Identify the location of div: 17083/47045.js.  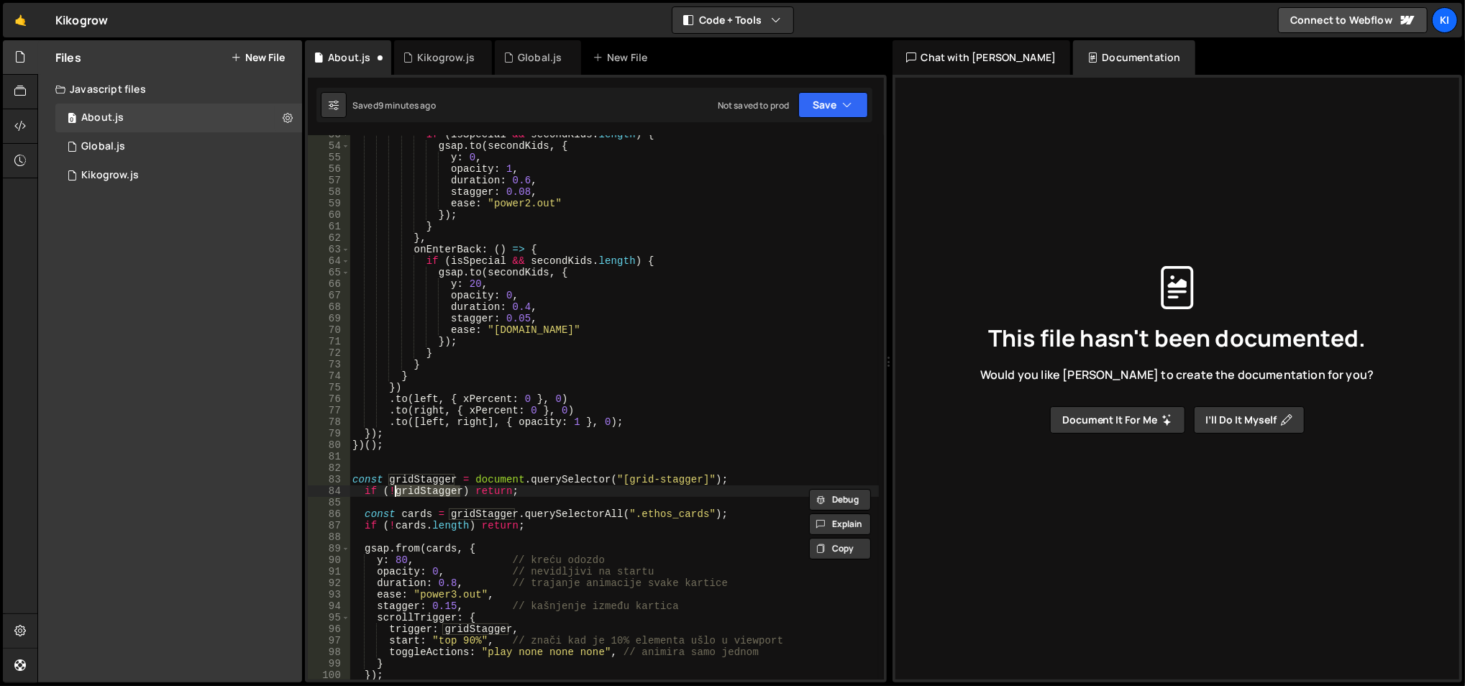
(178, 175).